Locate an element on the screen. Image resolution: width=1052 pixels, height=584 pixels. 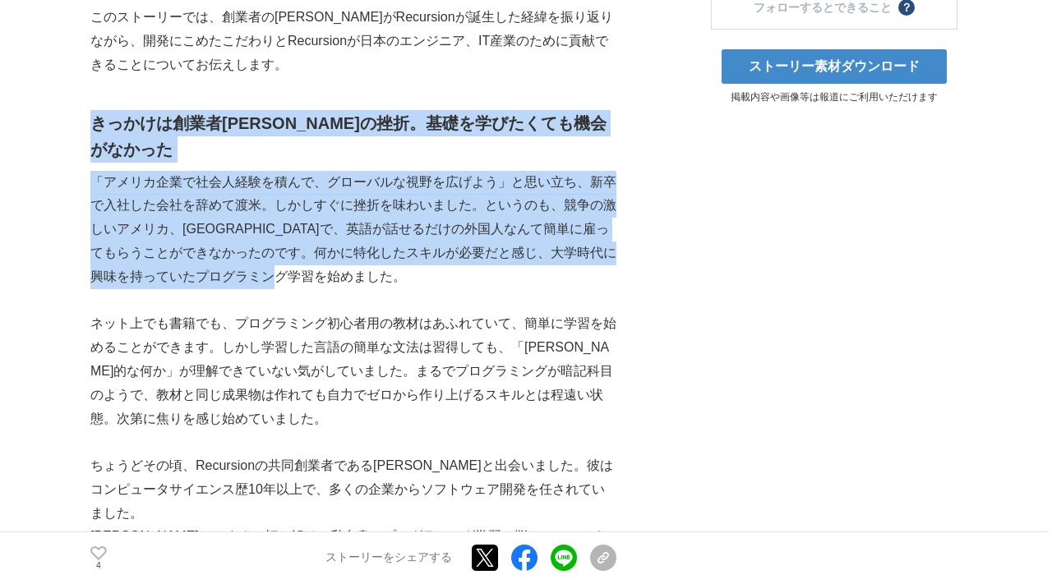
p: 「アメリカ企業で社会人経験を積んで、グローバルな視野を広げよう」と思い立ち、新卒で入社した会社を辞めて渡米。しかしすぐに挫折を味わいました。というのも、競争の激しいアメリカ、[GEOGRAPHI... is located at coordinates (353, 230).